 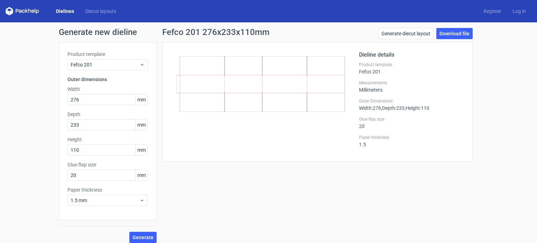 What do you see at coordinates (411, 68) in the screenshot?
I see `div: Fefco 201` at bounding box center [411, 68].